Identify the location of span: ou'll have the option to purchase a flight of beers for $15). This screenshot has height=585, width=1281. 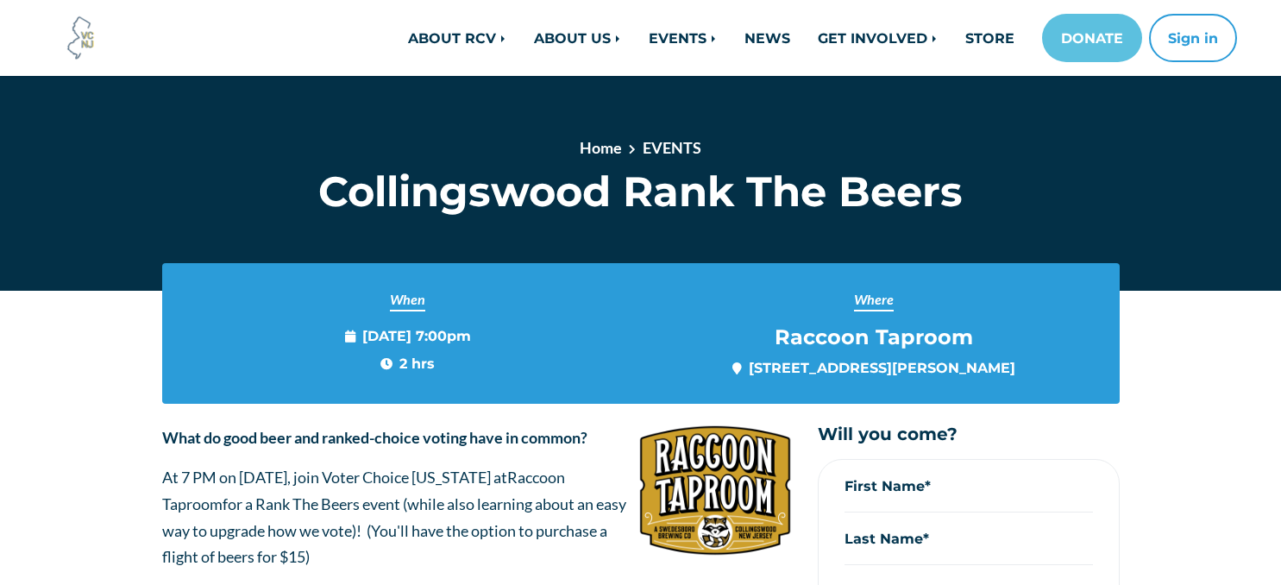
(385, 544).